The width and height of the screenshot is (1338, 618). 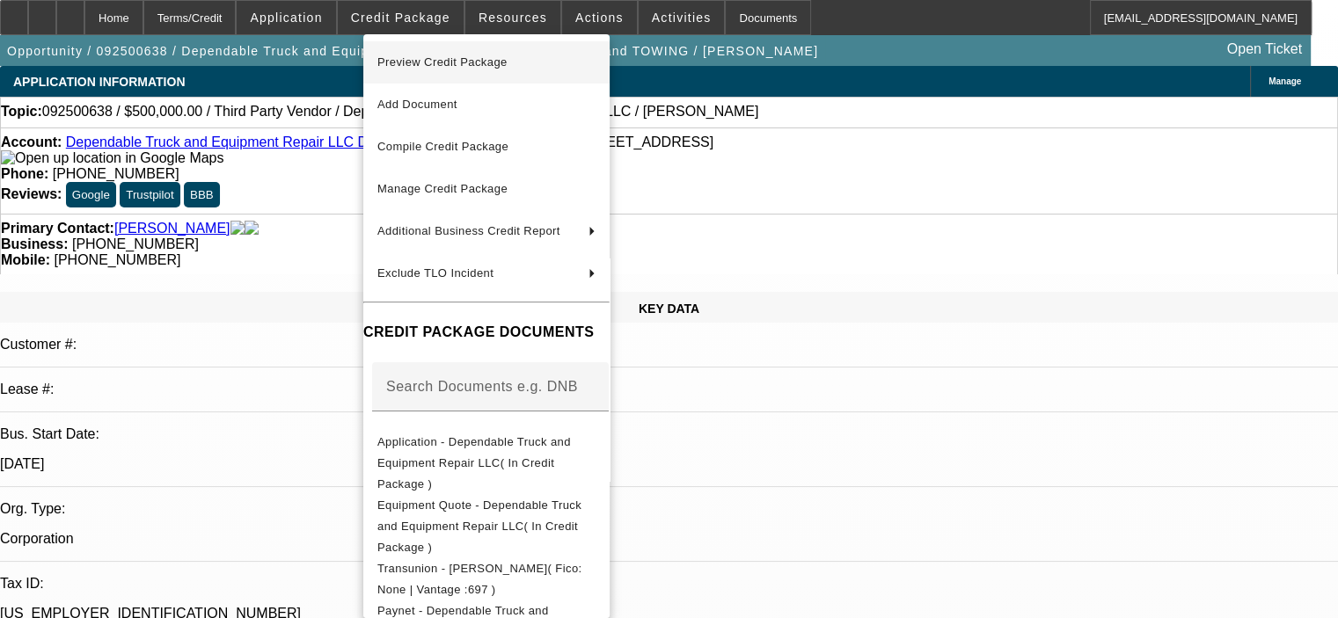 What do you see at coordinates (435, 273) in the screenshot?
I see `span: Exclude TLO Incident` at bounding box center [435, 273].